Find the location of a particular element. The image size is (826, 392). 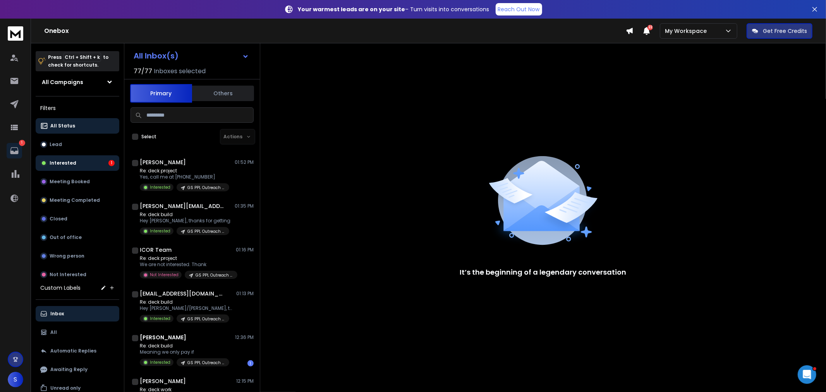

p: It’s the beginning of a legendary conversation is located at coordinates (544, 272).